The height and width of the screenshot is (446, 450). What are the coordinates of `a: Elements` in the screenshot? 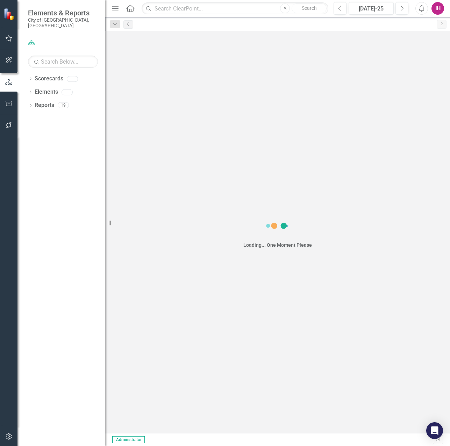 It's located at (46, 92).